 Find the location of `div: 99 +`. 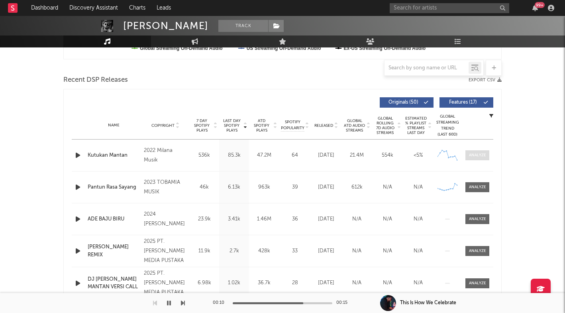

div: 99 + is located at coordinates (539, 5).